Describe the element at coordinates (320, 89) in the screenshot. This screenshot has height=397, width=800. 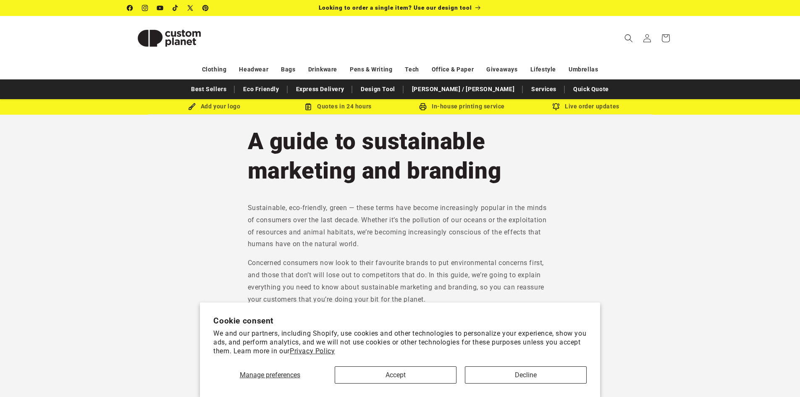
I see `a: Express Delivery` at that location.